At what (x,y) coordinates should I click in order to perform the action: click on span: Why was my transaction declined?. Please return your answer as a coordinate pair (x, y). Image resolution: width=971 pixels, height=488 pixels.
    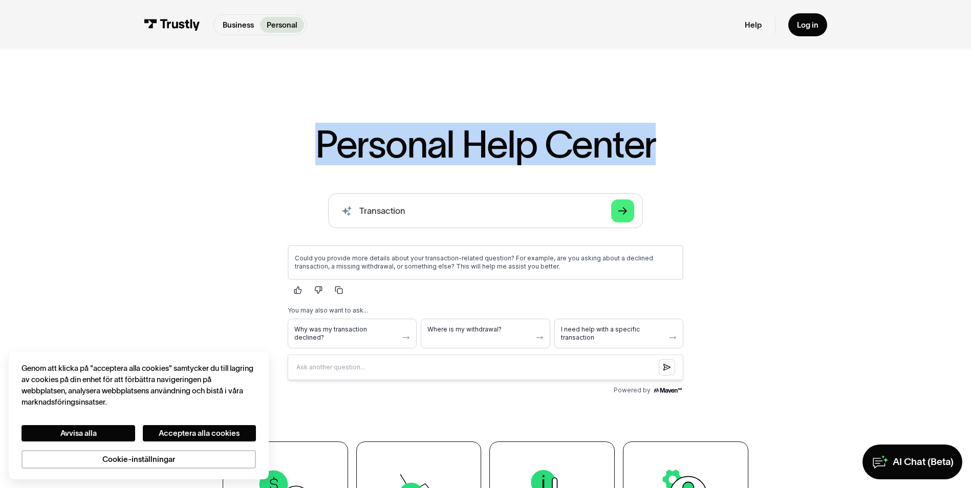
    Looking at the image, I should click on (67, 97).